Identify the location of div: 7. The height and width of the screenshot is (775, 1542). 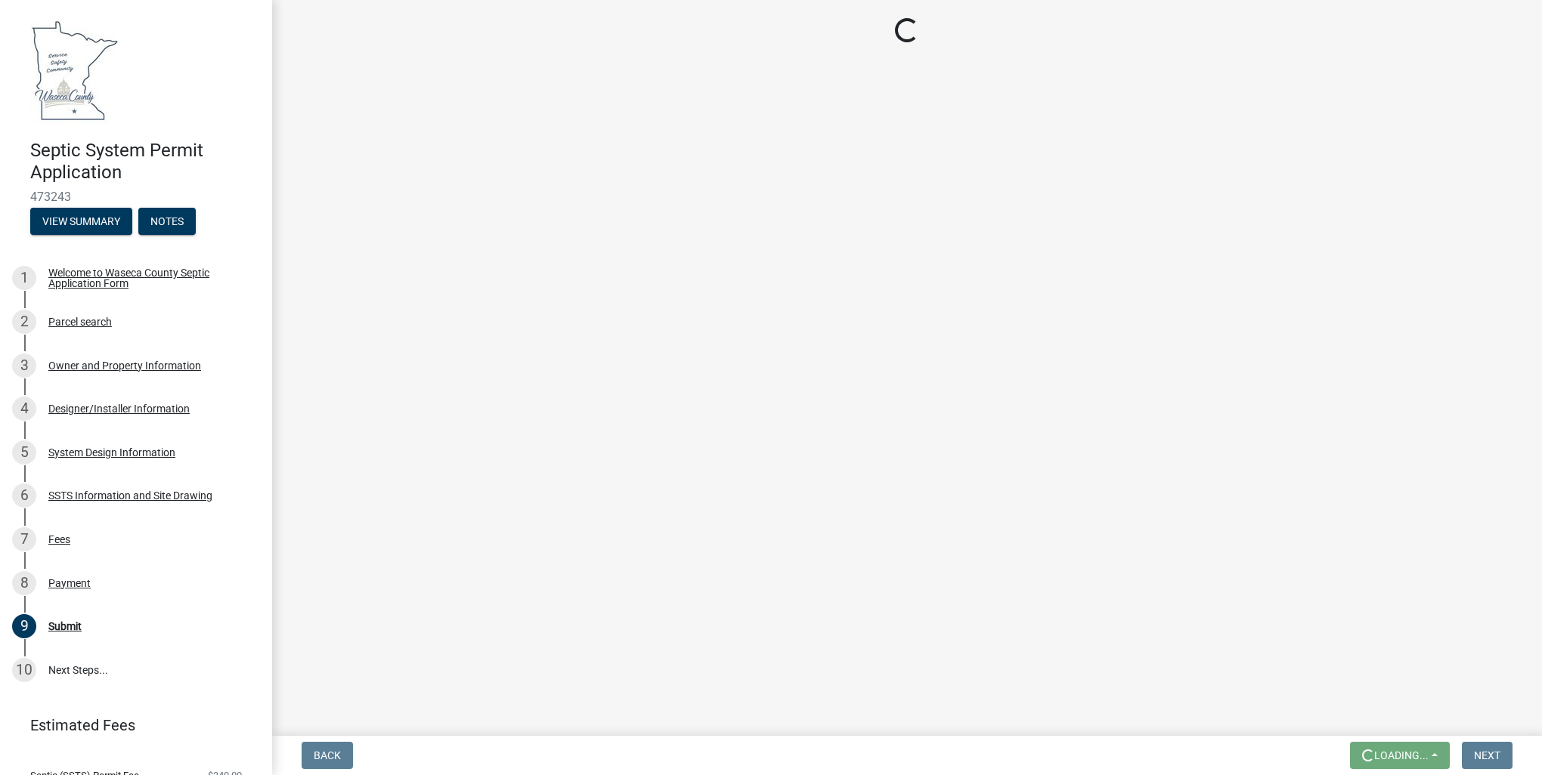
(24, 540).